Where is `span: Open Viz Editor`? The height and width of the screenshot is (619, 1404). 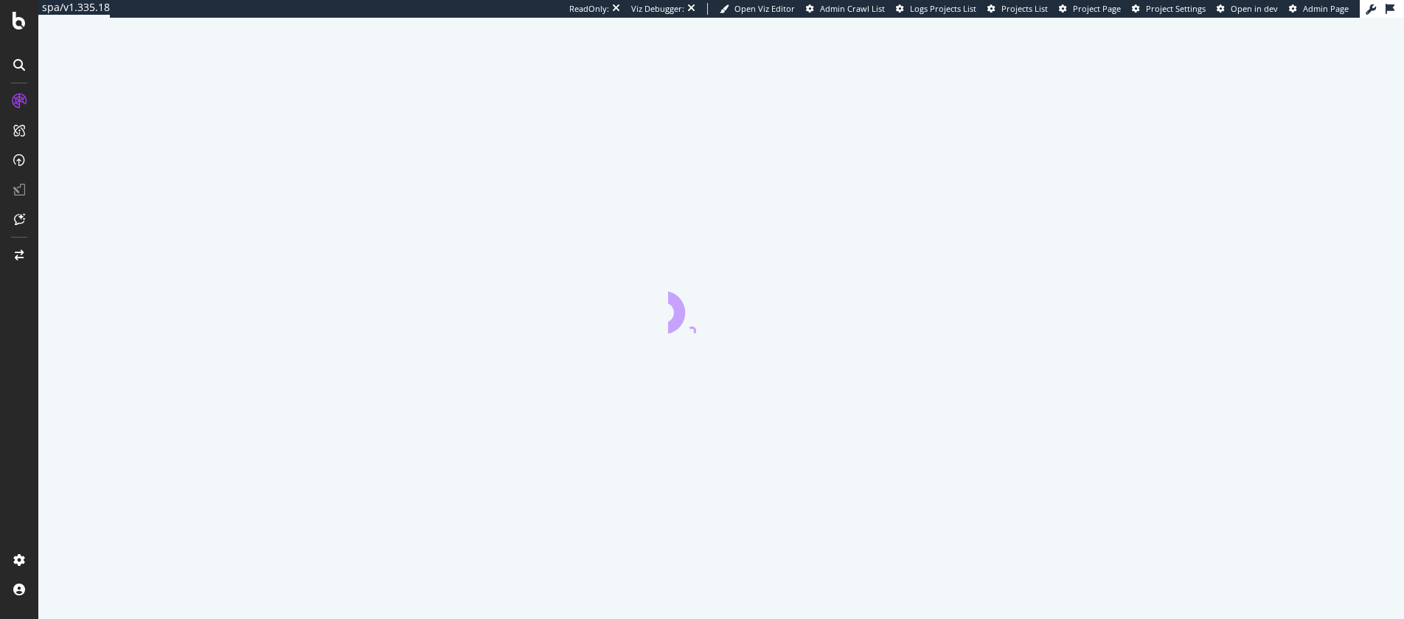
span: Open Viz Editor is located at coordinates (765, 8).